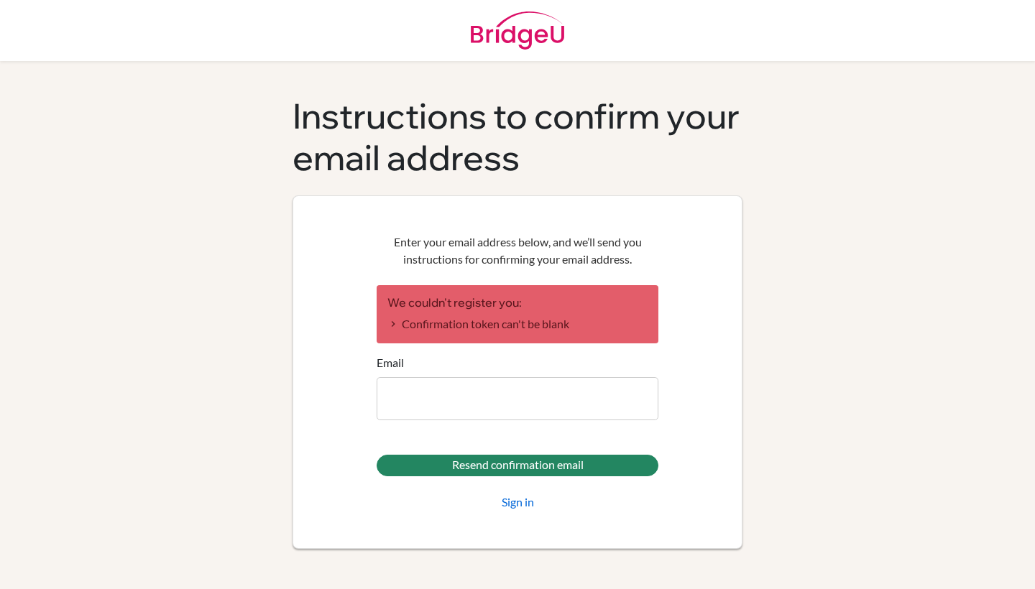 This screenshot has height=589, width=1035. I want to click on h1: Instructions to confirm your email address, so click(518, 137).